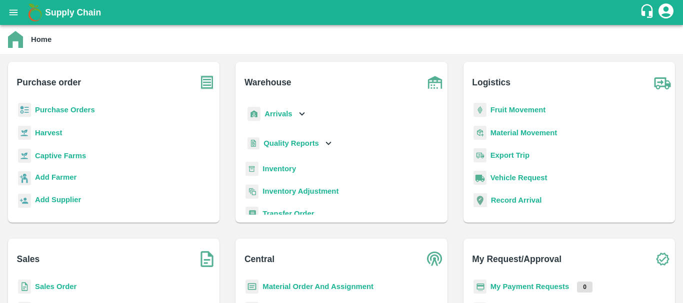 This screenshot has height=303, width=683. Describe the element at coordinates (648, 12) in the screenshot. I see `div: customer-support` at that location.